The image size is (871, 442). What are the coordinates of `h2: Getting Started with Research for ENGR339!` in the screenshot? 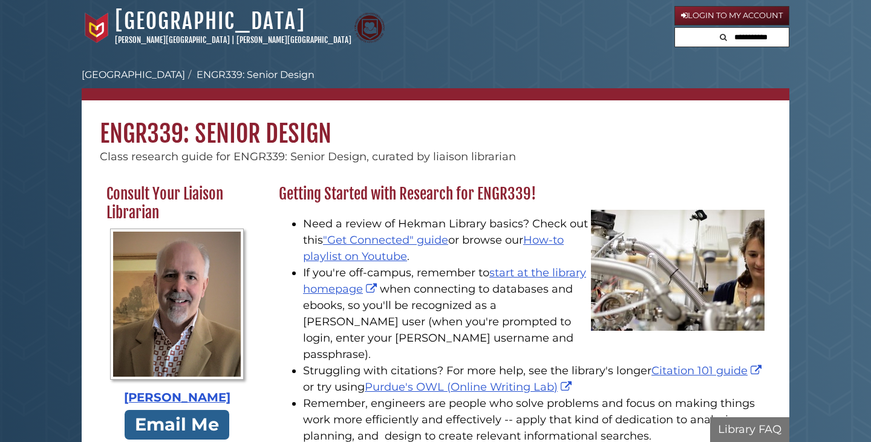 It's located at (522, 194).